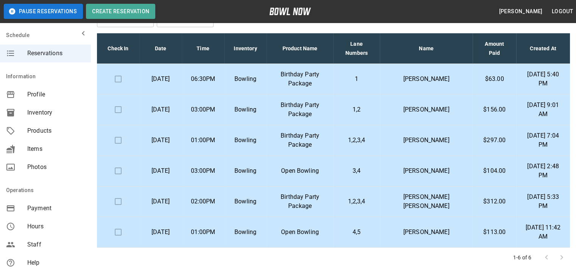 The width and height of the screenshot is (576, 276). Describe the element at coordinates (522, 258) in the screenshot. I see `p: 1-6 of 6` at that location.